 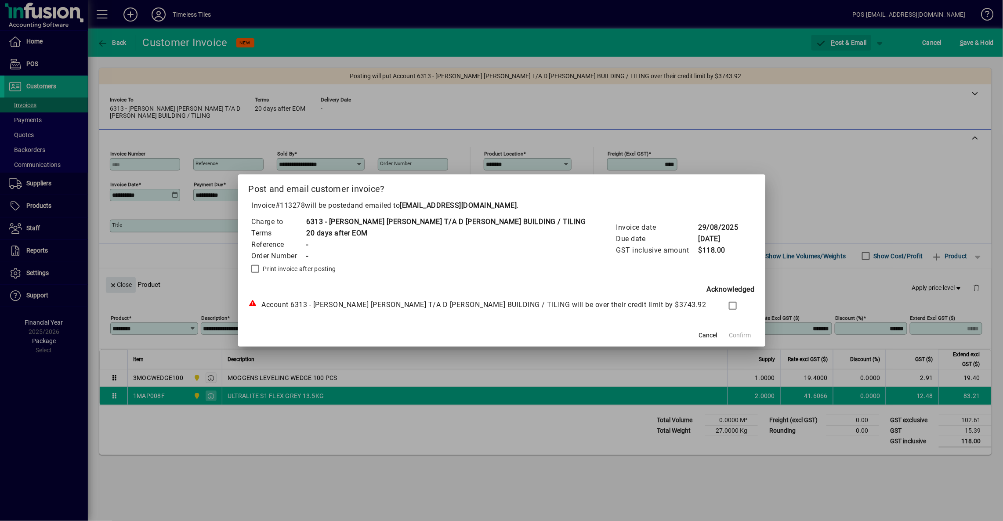 What do you see at coordinates (708, 335) in the screenshot?
I see `button: Cancel` at bounding box center [708, 335].